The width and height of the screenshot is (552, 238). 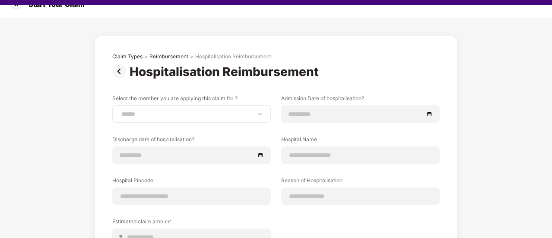 What do you see at coordinates (191, 182) in the screenshot?
I see `label: Hospital Pincode` at bounding box center [191, 182].